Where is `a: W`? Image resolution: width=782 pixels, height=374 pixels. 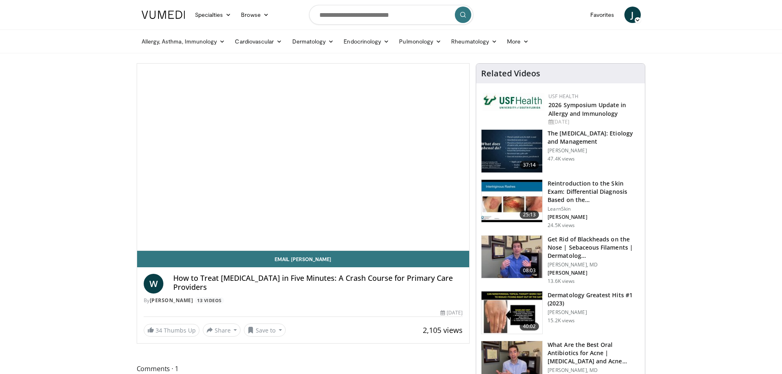
a: W is located at coordinates (154, 284).